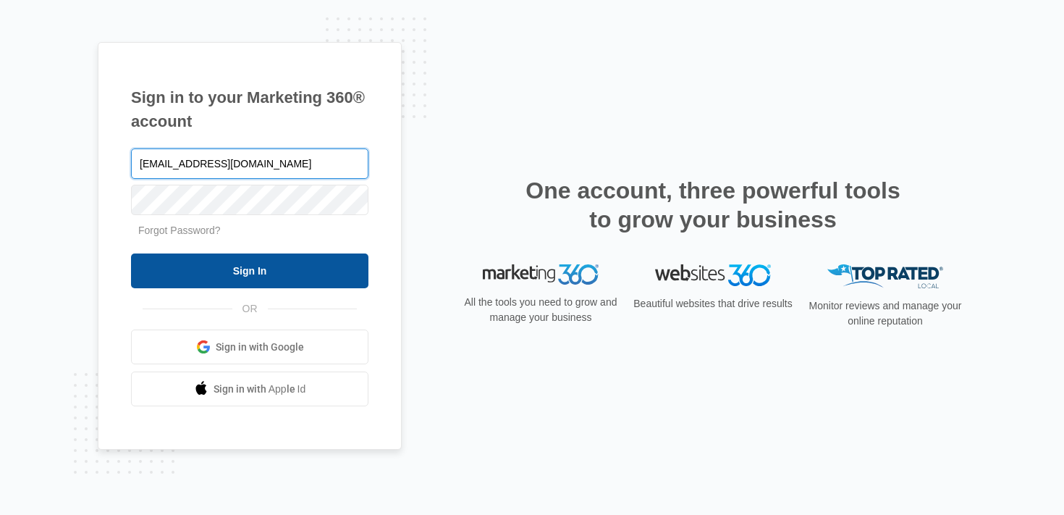 Image resolution: width=1064 pixels, height=515 pixels. I want to click on span: Sign in with Google, so click(260, 347).